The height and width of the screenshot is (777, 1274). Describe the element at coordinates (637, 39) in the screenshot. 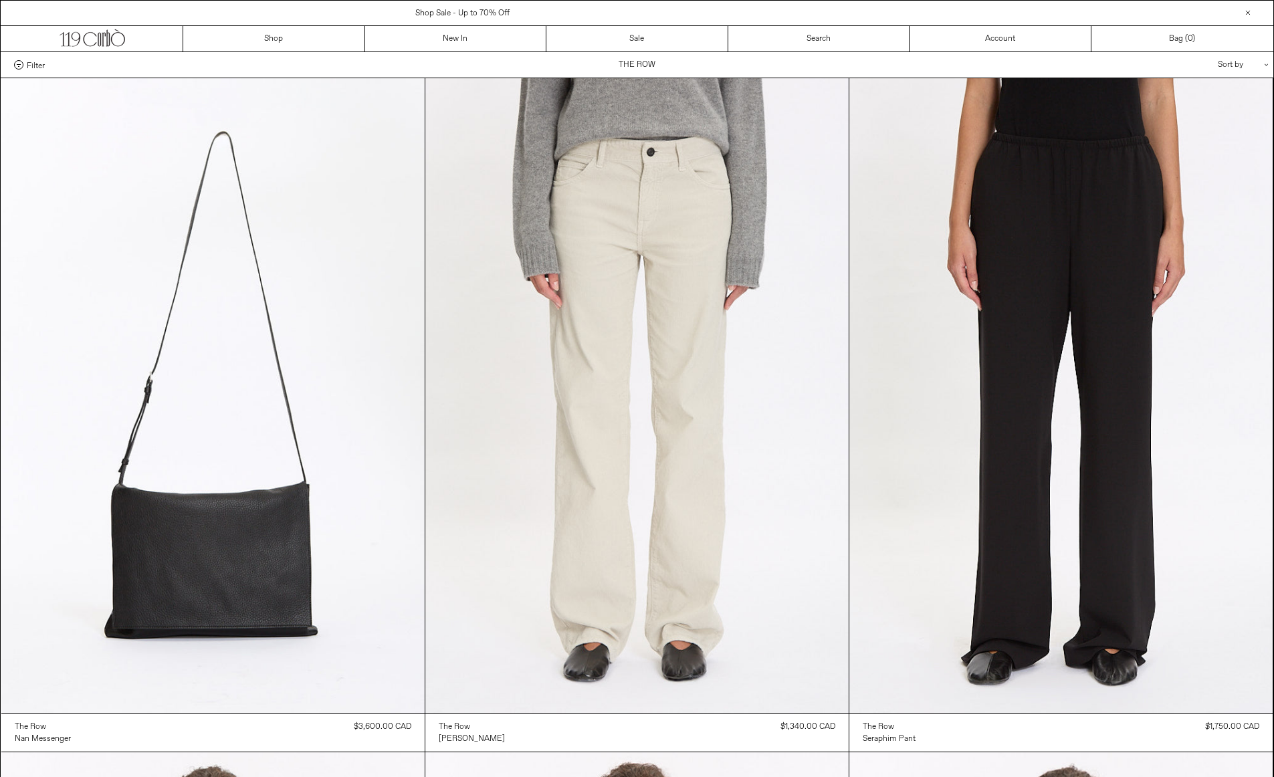

I see `a: Sale` at that location.